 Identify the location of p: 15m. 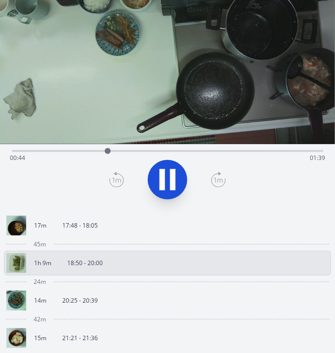
(40, 339).